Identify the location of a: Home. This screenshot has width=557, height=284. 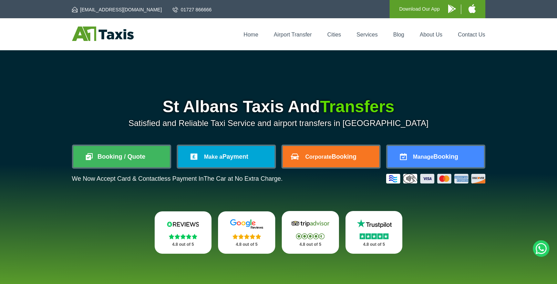
(251, 34).